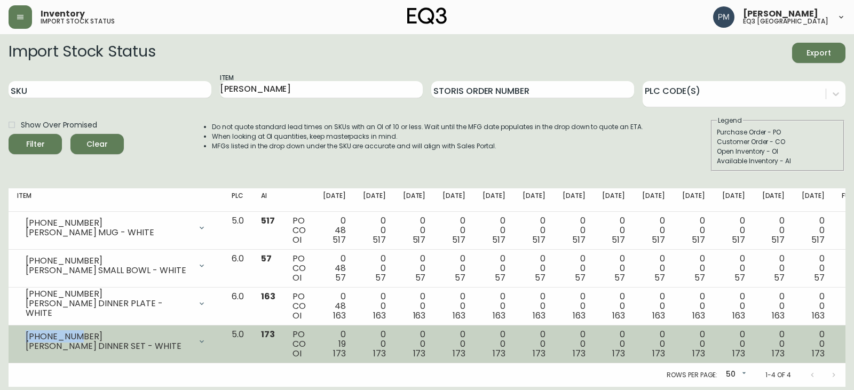 The image size is (854, 390). What do you see at coordinates (238, 231) in the screenshot?
I see `td: 5.0` at bounding box center [238, 231].